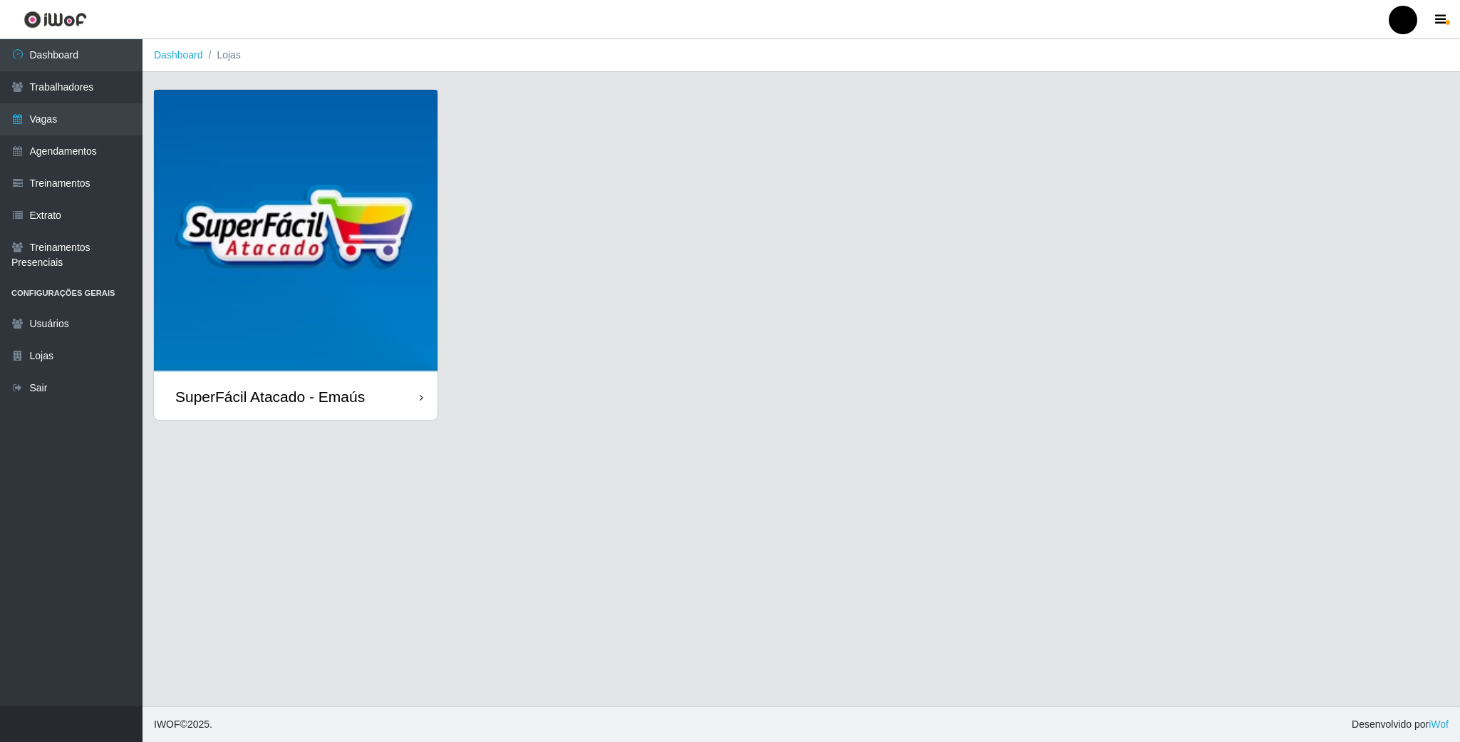 This screenshot has width=1460, height=742. What do you see at coordinates (222, 55) in the screenshot?
I see `li: Lojas` at bounding box center [222, 55].